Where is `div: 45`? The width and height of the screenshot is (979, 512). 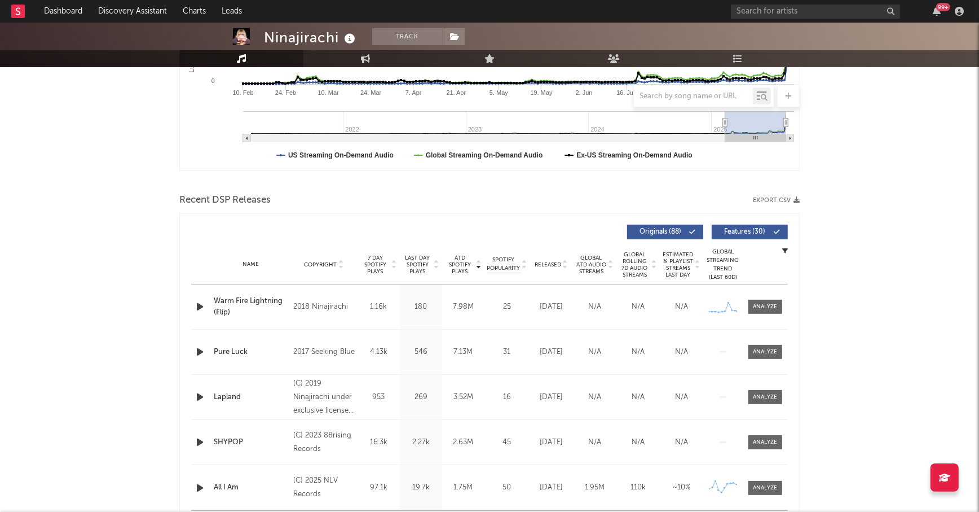
div: 45 is located at coordinates (507, 442).